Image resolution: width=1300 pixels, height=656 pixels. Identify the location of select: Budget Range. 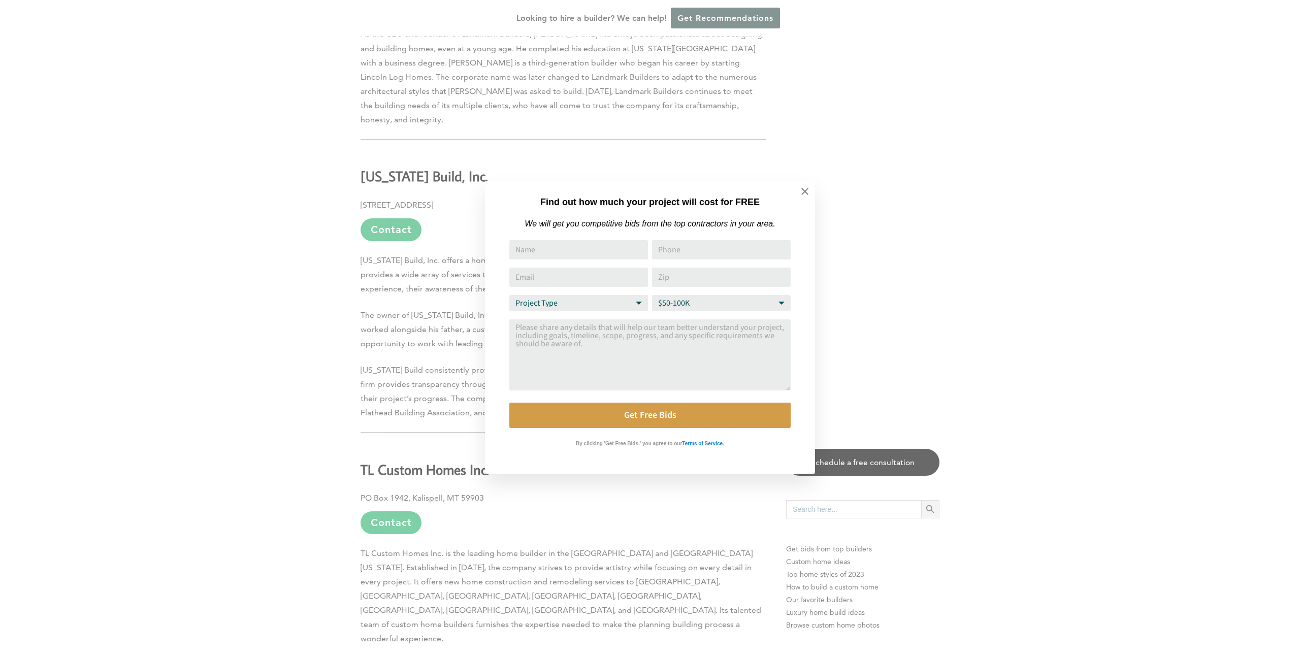
(721, 303).